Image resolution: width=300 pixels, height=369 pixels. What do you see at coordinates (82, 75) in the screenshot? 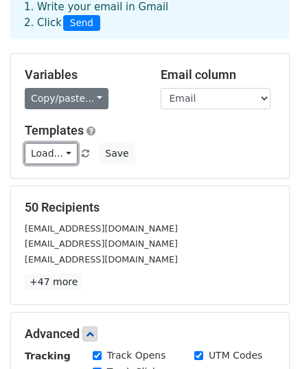
I see `h5: Variables` at bounding box center [82, 75].